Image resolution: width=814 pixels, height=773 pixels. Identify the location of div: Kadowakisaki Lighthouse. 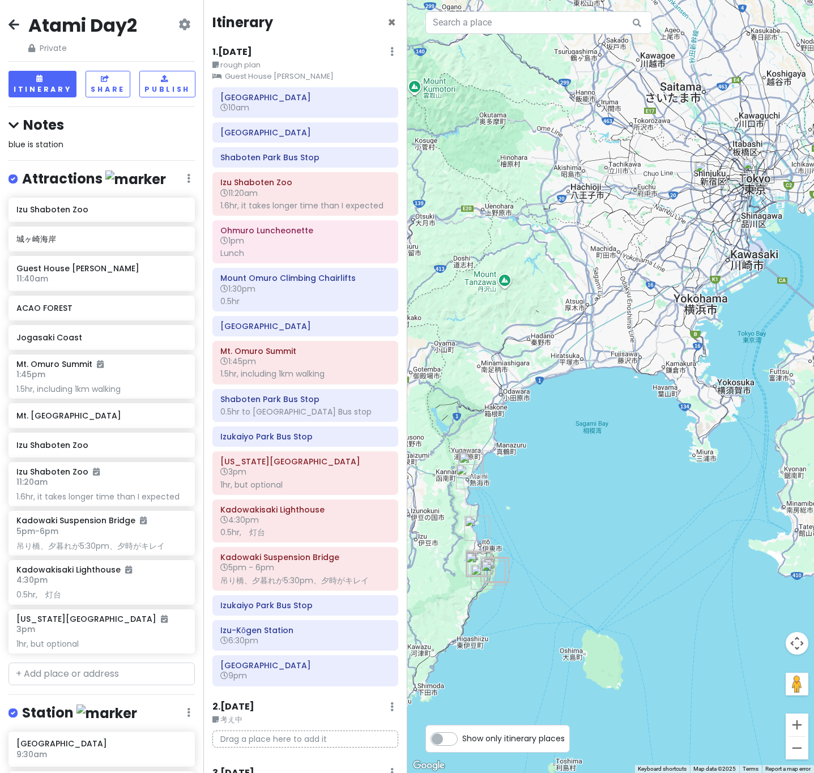
(496, 571).